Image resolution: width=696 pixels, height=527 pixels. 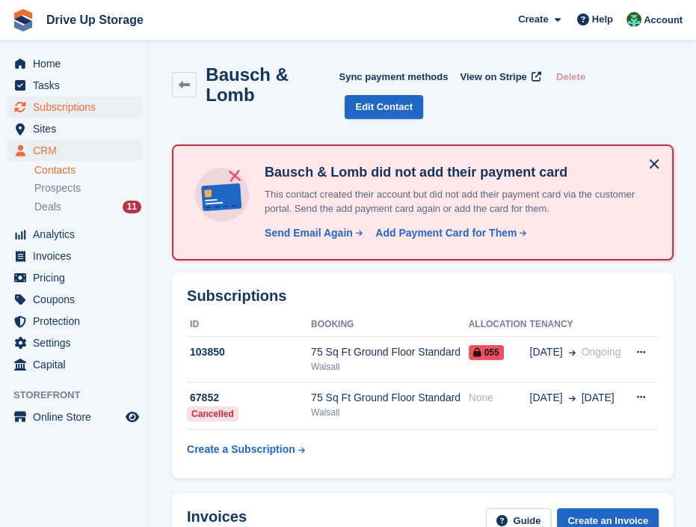 What do you see at coordinates (456, 201) in the screenshot?
I see `p: This contact created their account but did not add their payment card via the customer portal. Se...` at bounding box center [456, 201].